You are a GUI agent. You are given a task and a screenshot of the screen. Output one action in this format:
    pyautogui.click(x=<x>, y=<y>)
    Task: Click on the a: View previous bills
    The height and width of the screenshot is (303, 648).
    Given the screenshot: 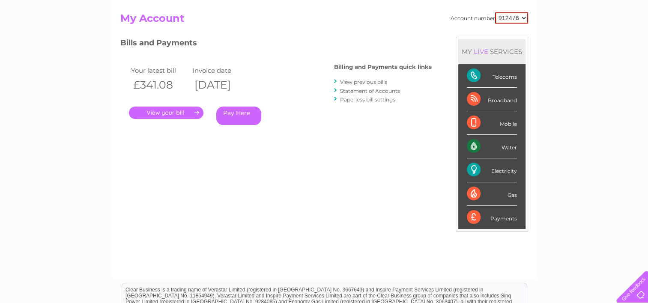 What is the action you would take?
    pyautogui.click(x=364, y=82)
    